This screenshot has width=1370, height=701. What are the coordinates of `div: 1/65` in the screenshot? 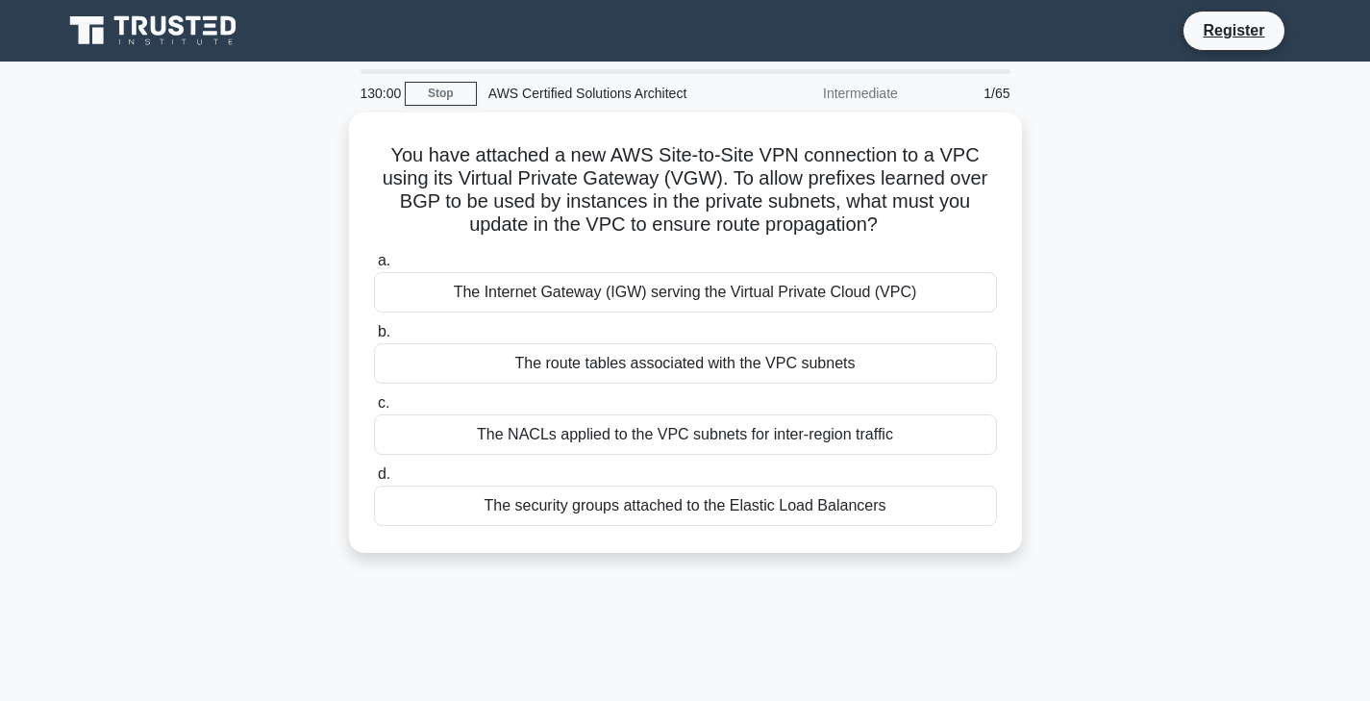 It's located at (965, 93).